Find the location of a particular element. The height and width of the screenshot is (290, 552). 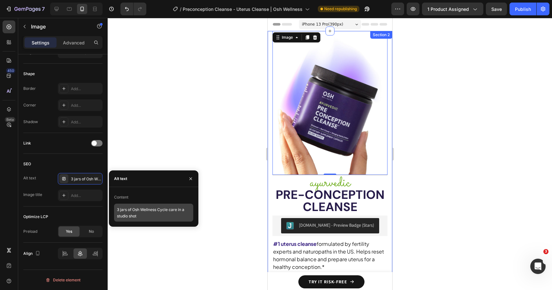

span: Need republishing is located at coordinates (340, 9).